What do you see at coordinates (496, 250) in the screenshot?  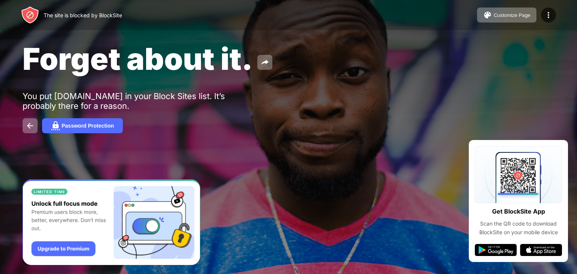 I see `img: google-play.svg` at bounding box center [496, 250].